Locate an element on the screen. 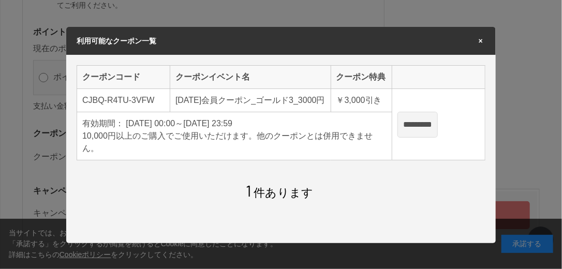 The image size is (562, 269). span: 件あります is located at coordinates (280, 193).